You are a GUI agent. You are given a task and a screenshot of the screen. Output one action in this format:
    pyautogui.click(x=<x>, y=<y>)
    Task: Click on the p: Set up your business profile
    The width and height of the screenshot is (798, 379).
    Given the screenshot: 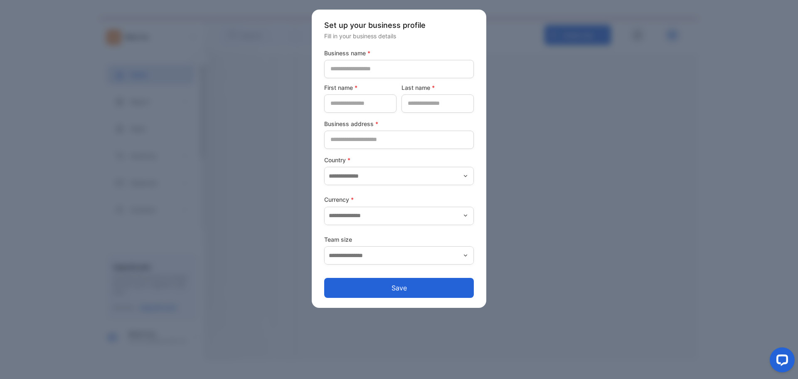 What is the action you would take?
    pyautogui.click(x=399, y=25)
    